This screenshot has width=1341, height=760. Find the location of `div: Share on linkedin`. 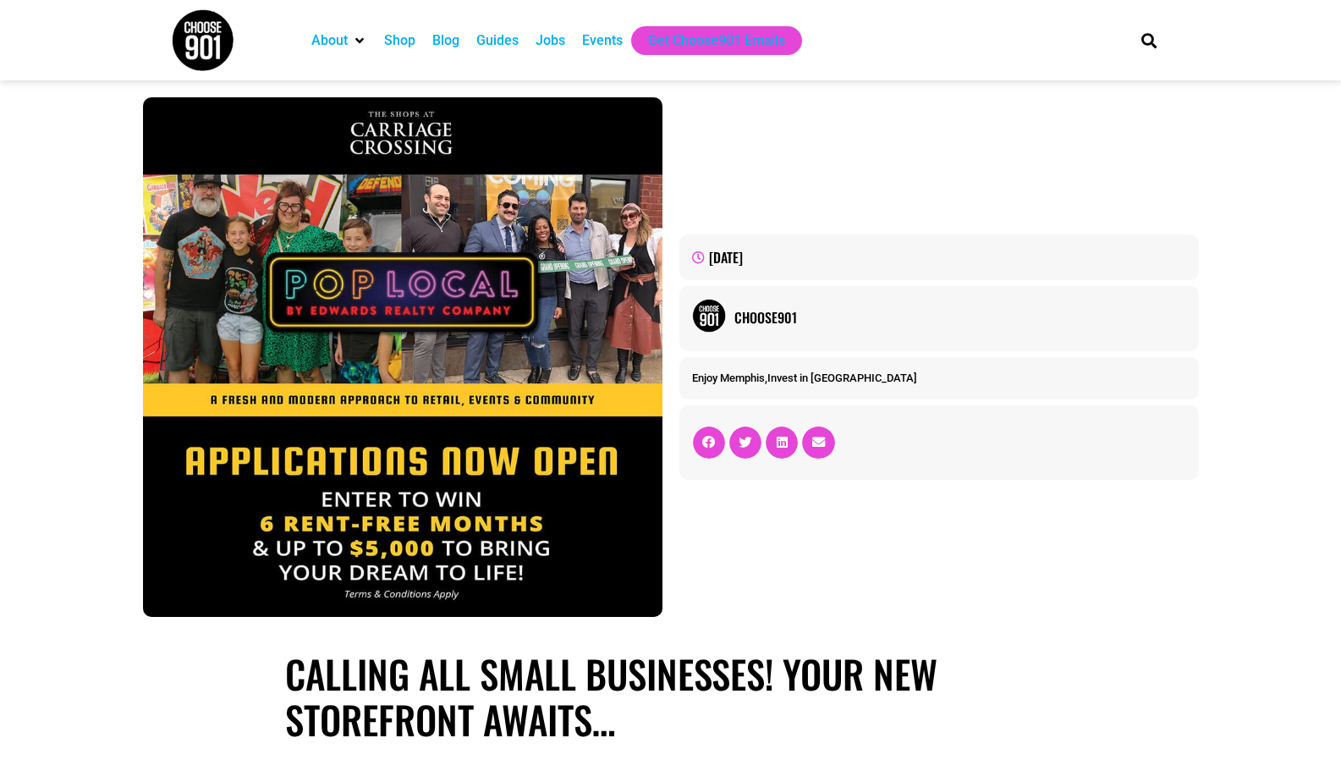

div: Share on linkedin is located at coordinates (782, 443).